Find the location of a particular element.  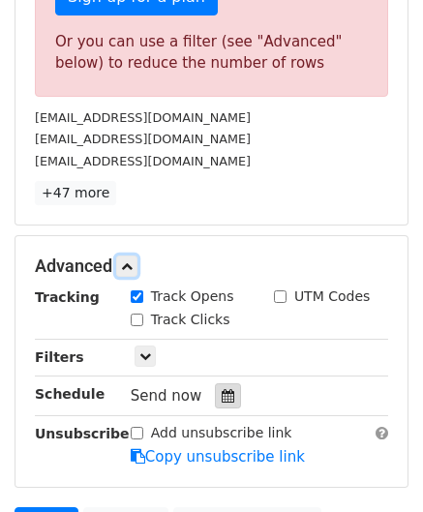

strong: Schedule is located at coordinates (70, 394).